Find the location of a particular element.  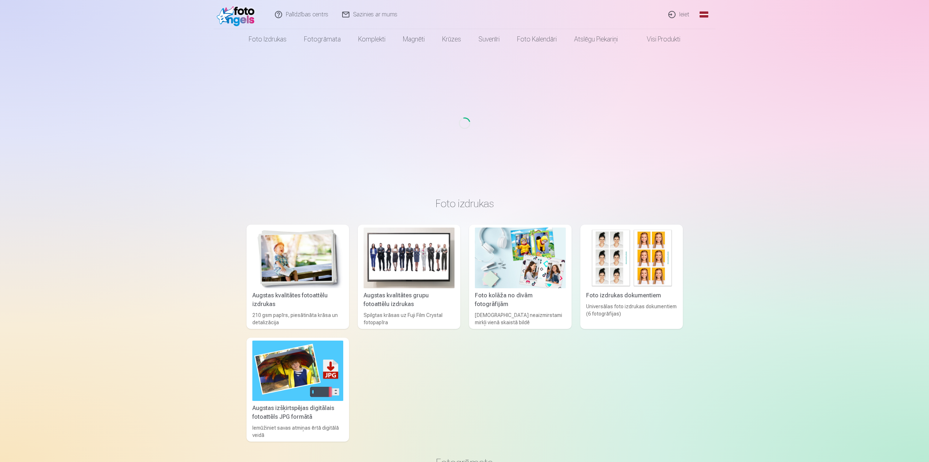

div: Augstas izšķirtspējas digitālais fotoattēls JPG formātā is located at coordinates (298, 413).